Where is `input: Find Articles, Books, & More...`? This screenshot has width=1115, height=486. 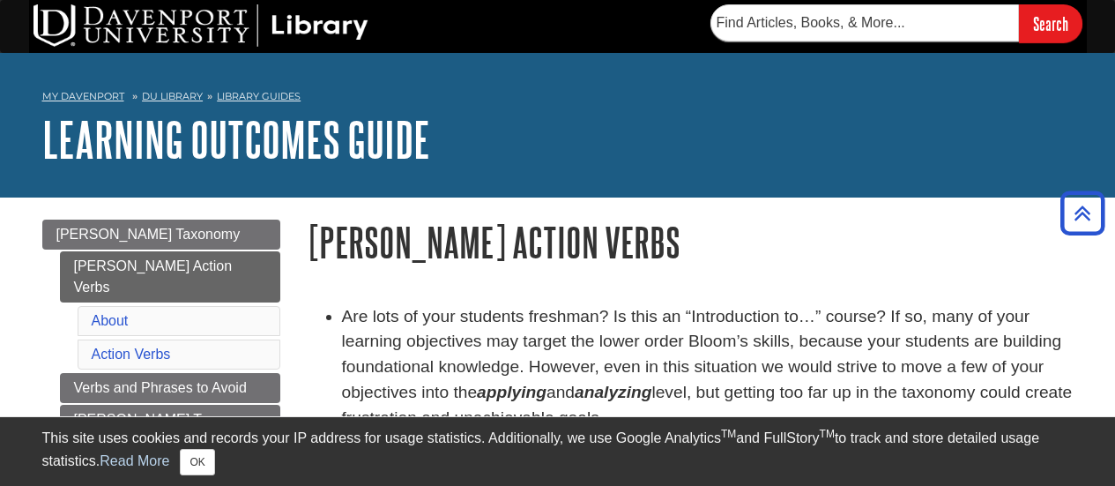 input: Find Articles, Books, & More... is located at coordinates (865, 23).